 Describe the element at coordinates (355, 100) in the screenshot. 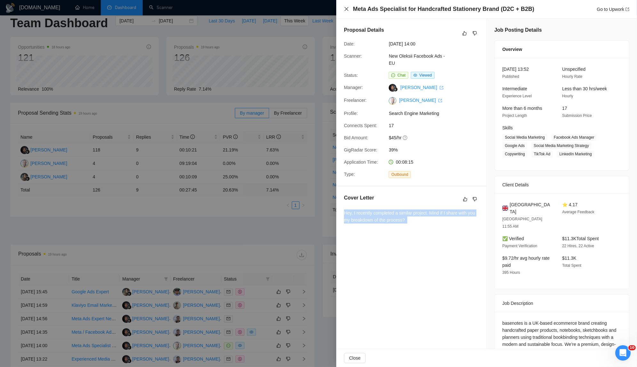

I see `span: Freelancer:` at that location.